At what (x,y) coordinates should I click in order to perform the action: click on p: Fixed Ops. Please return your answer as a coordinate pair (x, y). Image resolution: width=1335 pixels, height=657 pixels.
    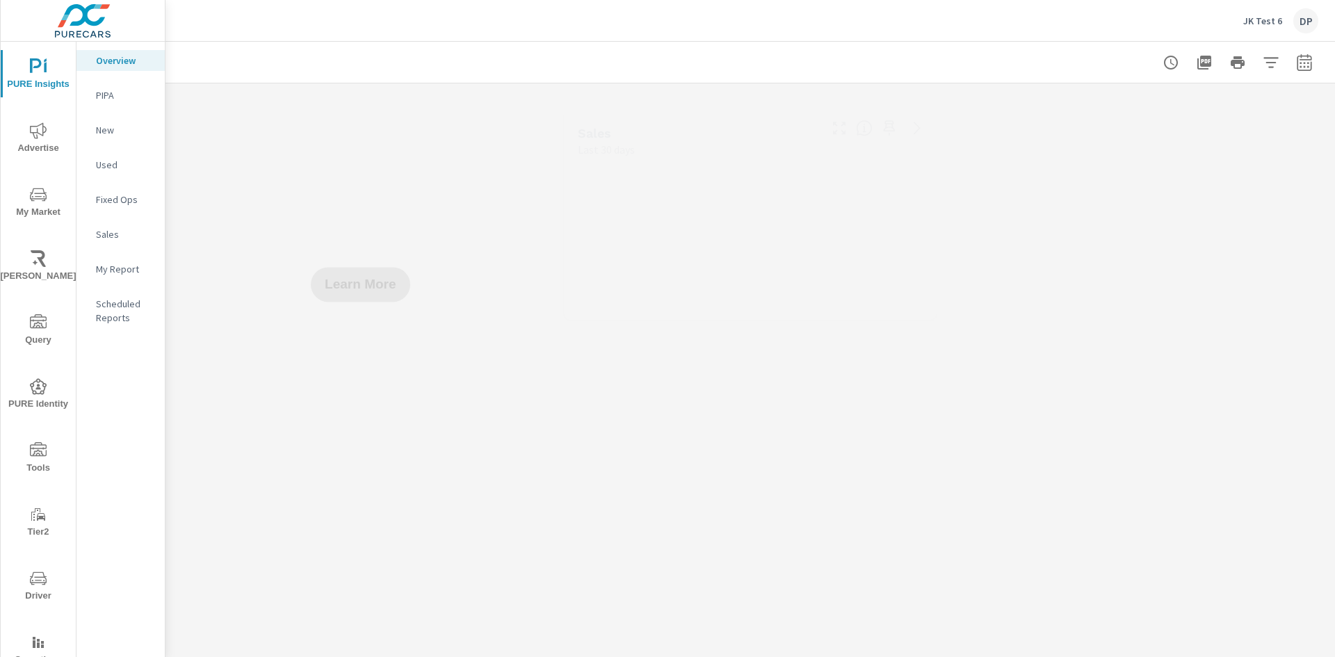
    Looking at the image, I should click on (124, 199).